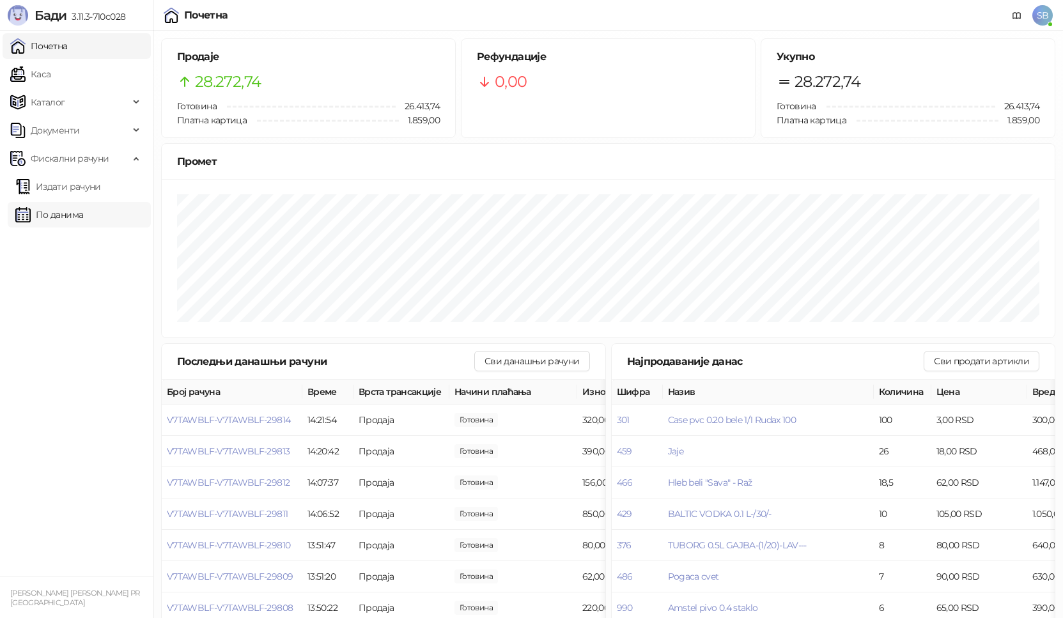  I want to click on button: V7TAWBLF-V7TAWBLF-29814, so click(228, 420).